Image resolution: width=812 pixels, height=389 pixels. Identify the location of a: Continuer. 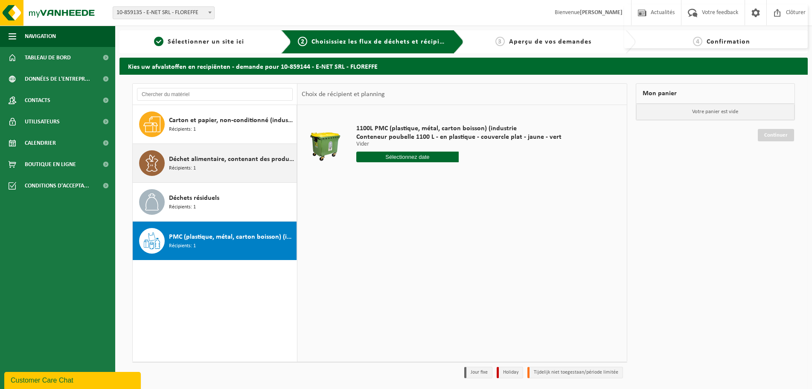
(776, 135).